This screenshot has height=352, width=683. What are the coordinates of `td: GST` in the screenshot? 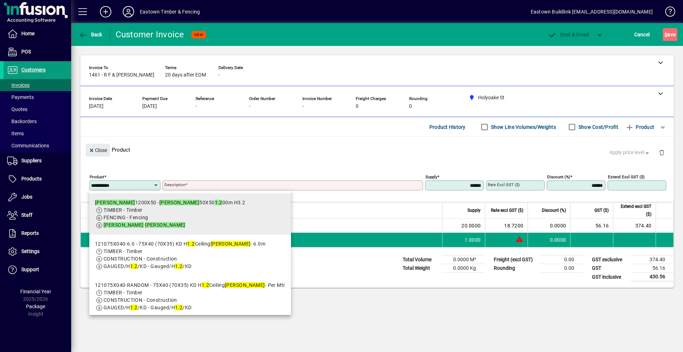 It's located at (610, 268).